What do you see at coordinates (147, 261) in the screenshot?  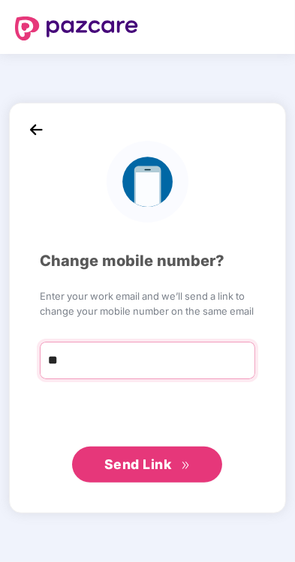 I see `div: Change mobile number?` at bounding box center [147, 261].